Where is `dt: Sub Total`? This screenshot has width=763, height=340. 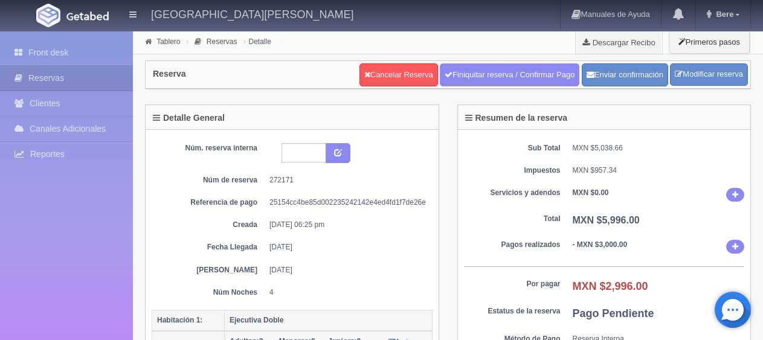 dt: Sub Total is located at coordinates (512, 148).